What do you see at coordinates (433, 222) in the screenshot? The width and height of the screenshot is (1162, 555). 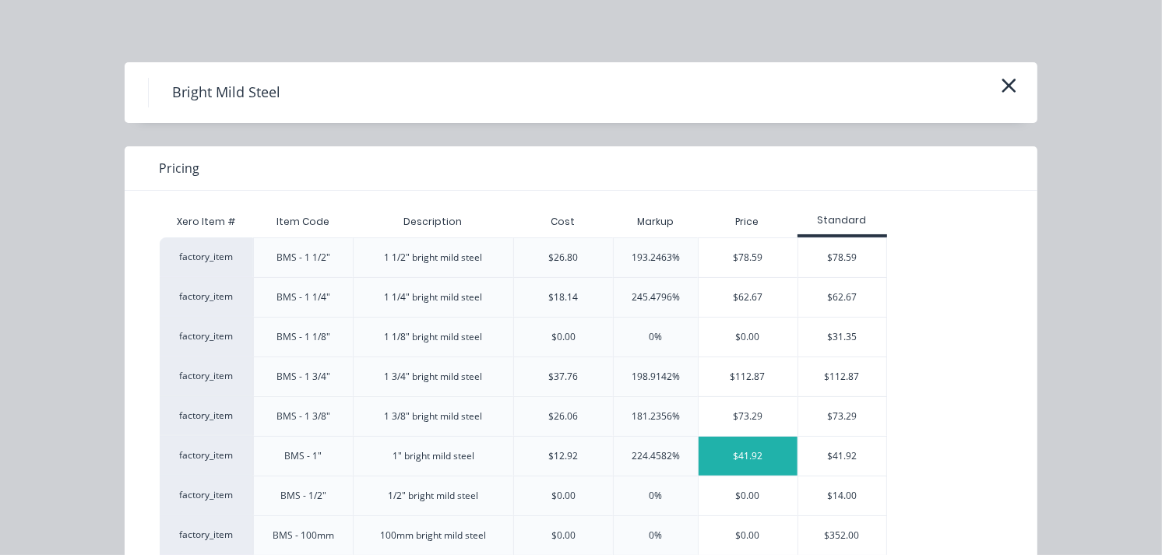 I see `div: Description` at bounding box center [433, 222].